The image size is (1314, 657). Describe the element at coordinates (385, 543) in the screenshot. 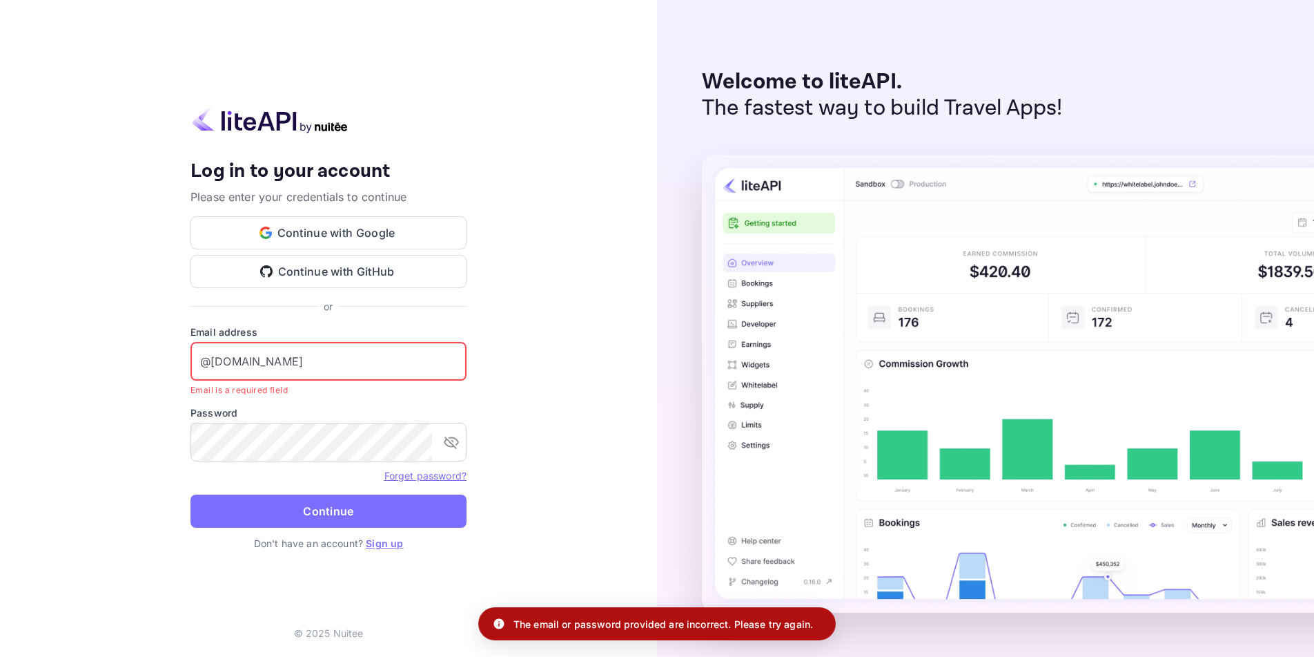

I see `a: Sign up` at that location.